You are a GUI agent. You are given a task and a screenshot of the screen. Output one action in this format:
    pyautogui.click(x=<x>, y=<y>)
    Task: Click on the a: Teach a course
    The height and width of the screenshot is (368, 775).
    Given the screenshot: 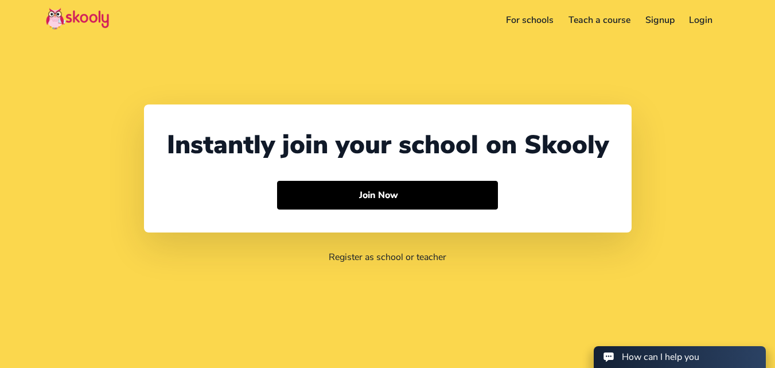 What is the action you would take?
    pyautogui.click(x=599, y=20)
    